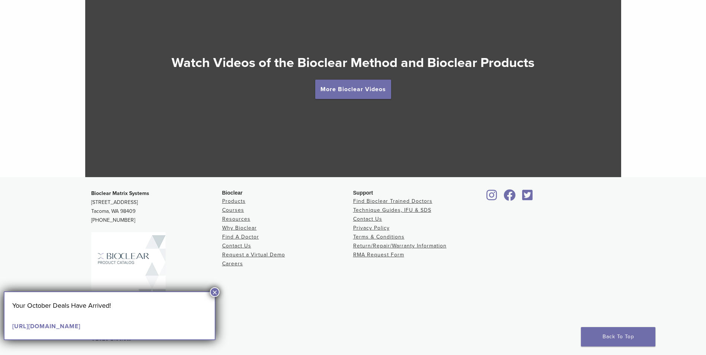  Describe the element at coordinates (215, 292) in the screenshot. I see `button: Close` at that location.